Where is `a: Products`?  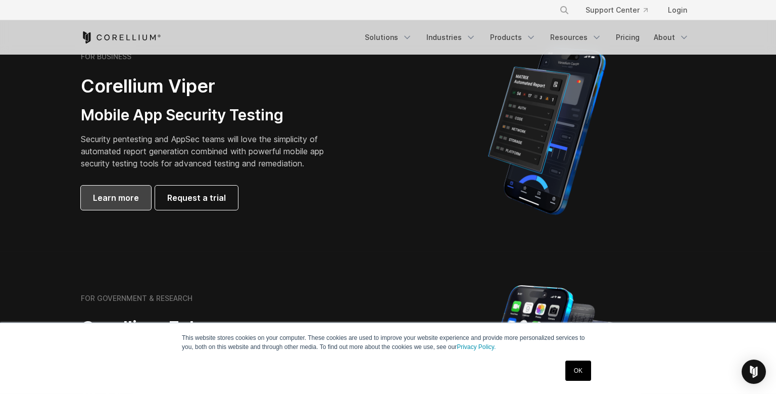 a: Products is located at coordinates (513, 37).